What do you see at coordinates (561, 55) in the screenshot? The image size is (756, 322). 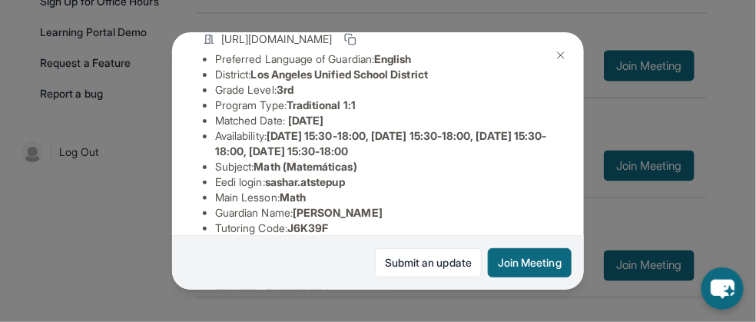 I see `img: Close Icon` at bounding box center [561, 55].